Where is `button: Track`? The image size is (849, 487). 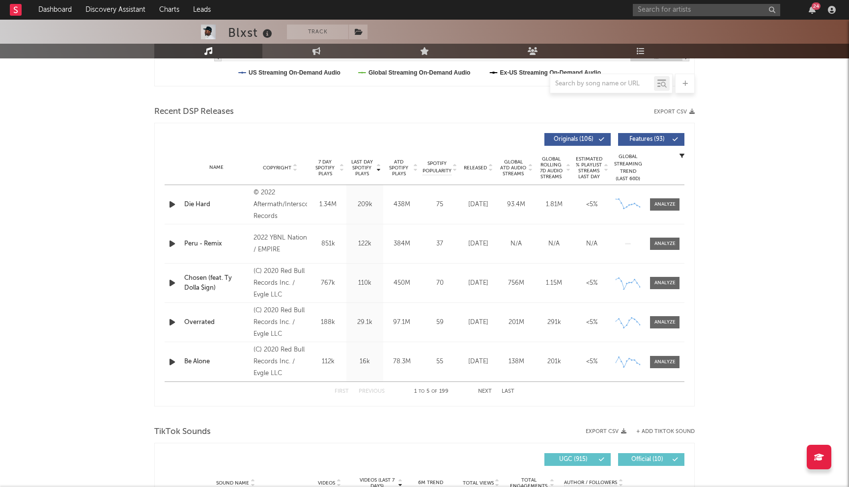
button: Track is located at coordinates (317, 32).